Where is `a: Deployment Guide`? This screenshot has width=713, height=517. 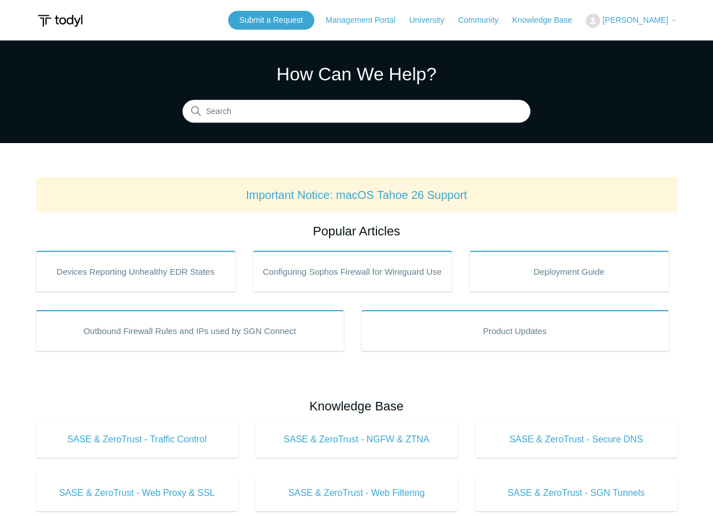 a: Deployment Guide is located at coordinates (569, 271).